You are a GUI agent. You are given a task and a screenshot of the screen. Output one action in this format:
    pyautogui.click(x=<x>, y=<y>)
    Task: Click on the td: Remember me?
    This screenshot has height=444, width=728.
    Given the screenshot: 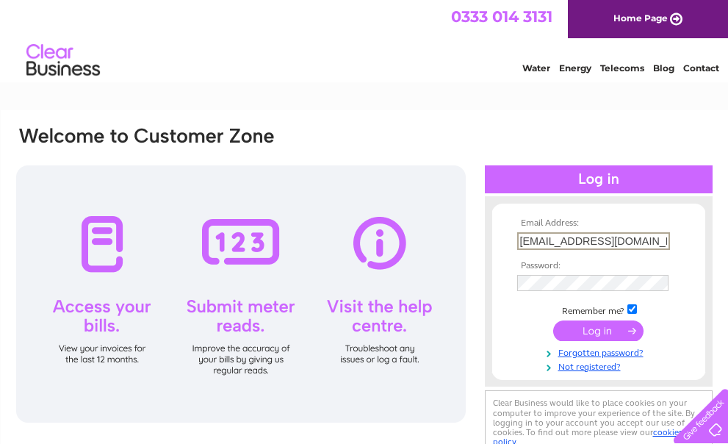 What is the action you would take?
    pyautogui.click(x=599, y=309)
    